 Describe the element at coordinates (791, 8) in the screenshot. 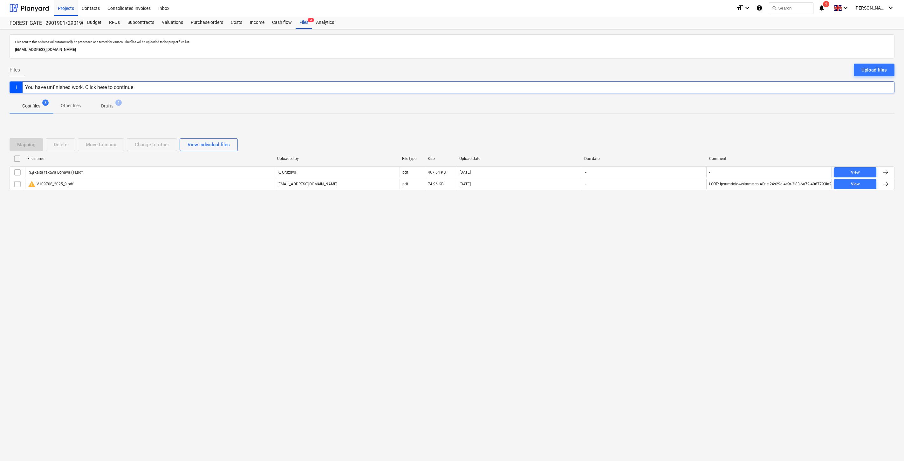

I see `button: Search` at that location.